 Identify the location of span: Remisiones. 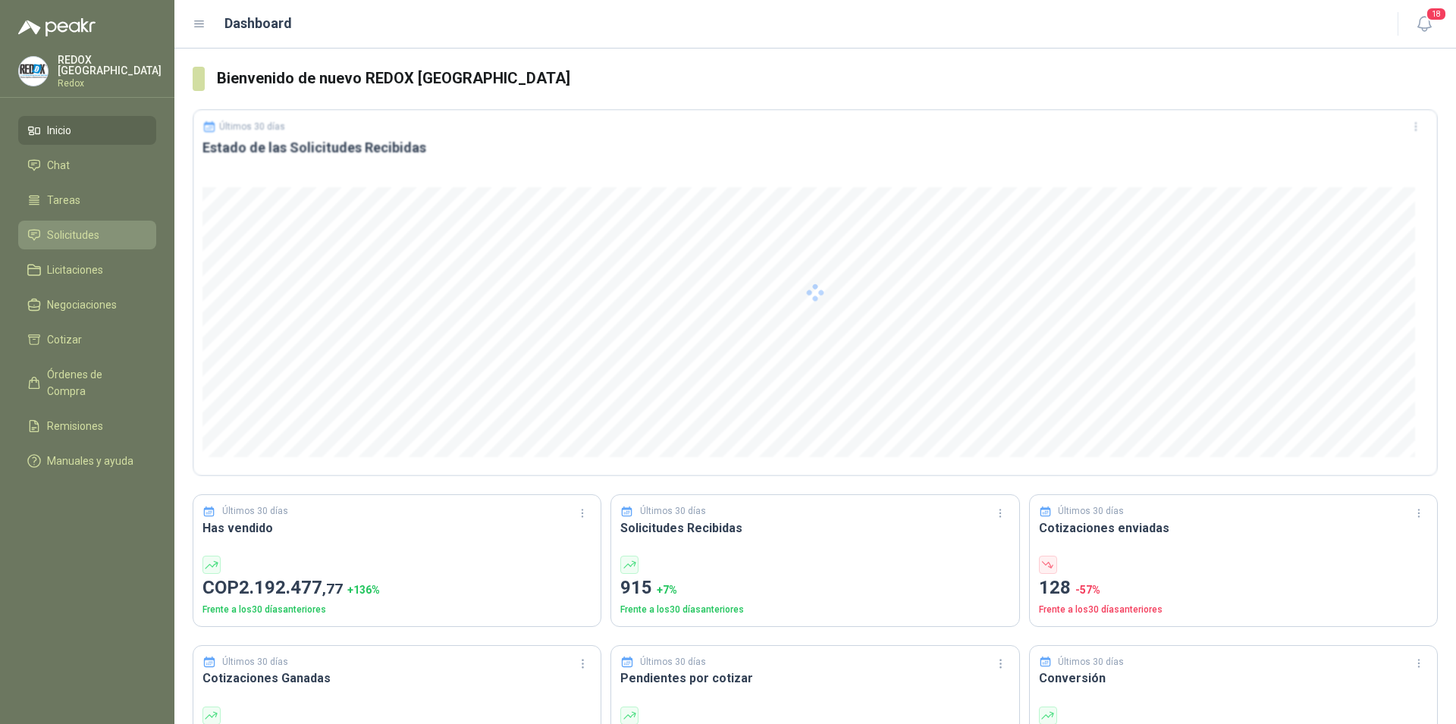
(75, 426).